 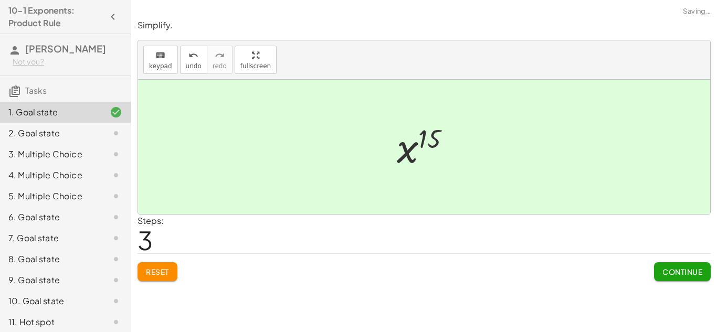 I want to click on div: 2. Goal state, so click(x=50, y=133).